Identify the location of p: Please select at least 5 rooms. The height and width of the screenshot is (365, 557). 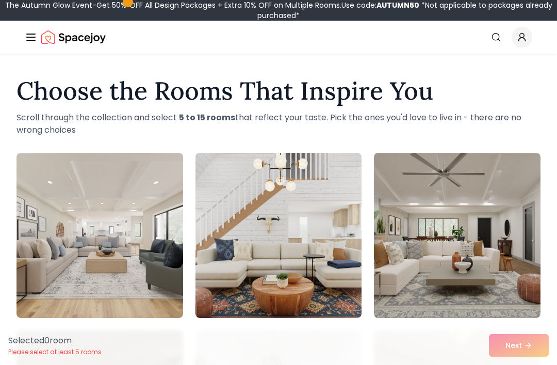
(55, 352).